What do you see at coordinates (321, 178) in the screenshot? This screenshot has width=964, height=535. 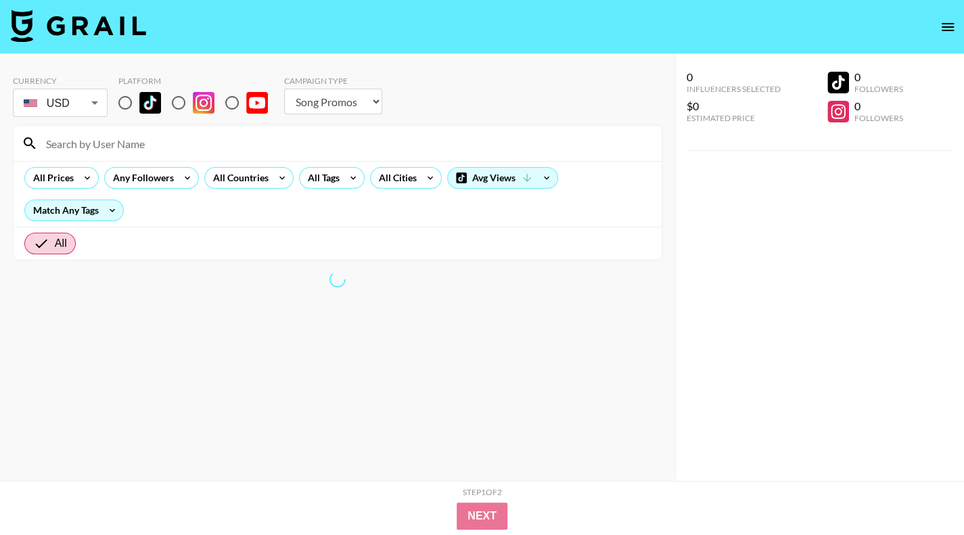 I see `div: All Tags` at bounding box center [321, 178].